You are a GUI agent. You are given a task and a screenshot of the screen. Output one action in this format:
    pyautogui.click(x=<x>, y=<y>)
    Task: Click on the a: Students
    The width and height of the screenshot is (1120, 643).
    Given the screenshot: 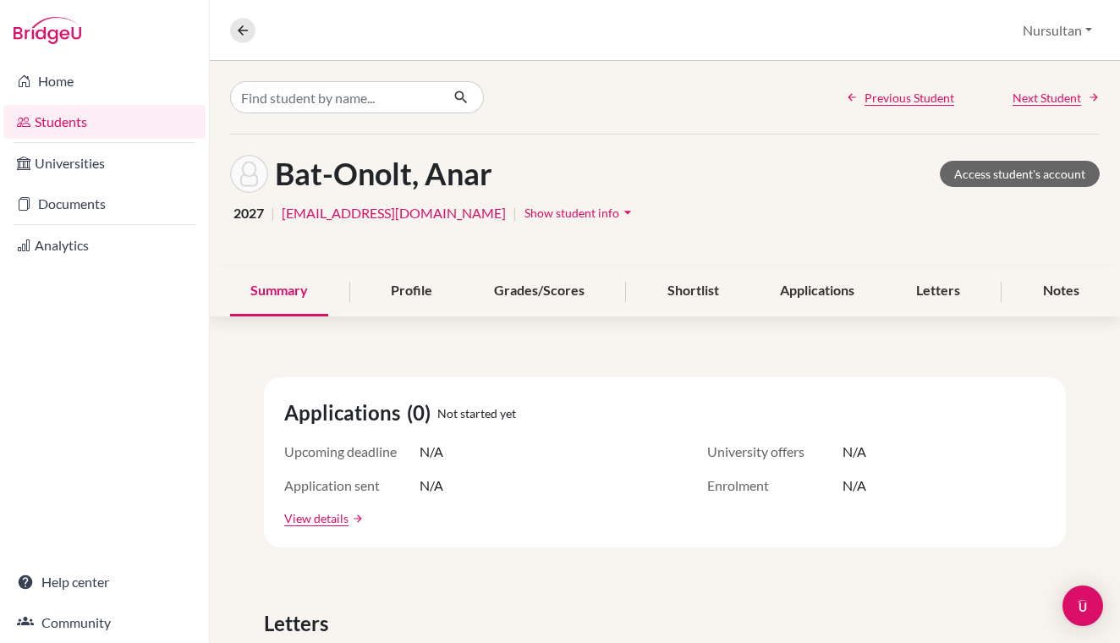 What is the action you would take?
    pyautogui.click(x=104, y=122)
    